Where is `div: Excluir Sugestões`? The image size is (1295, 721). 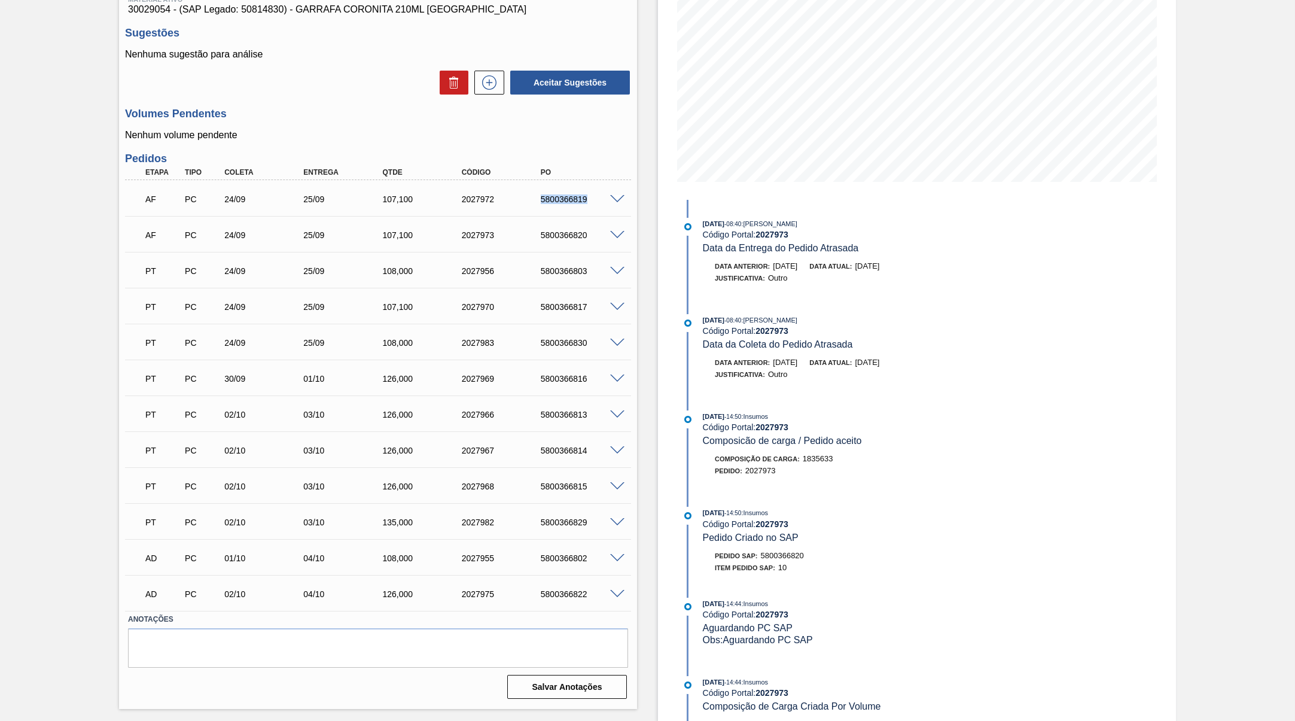 div: Excluir Sugestões is located at coordinates (451, 83).